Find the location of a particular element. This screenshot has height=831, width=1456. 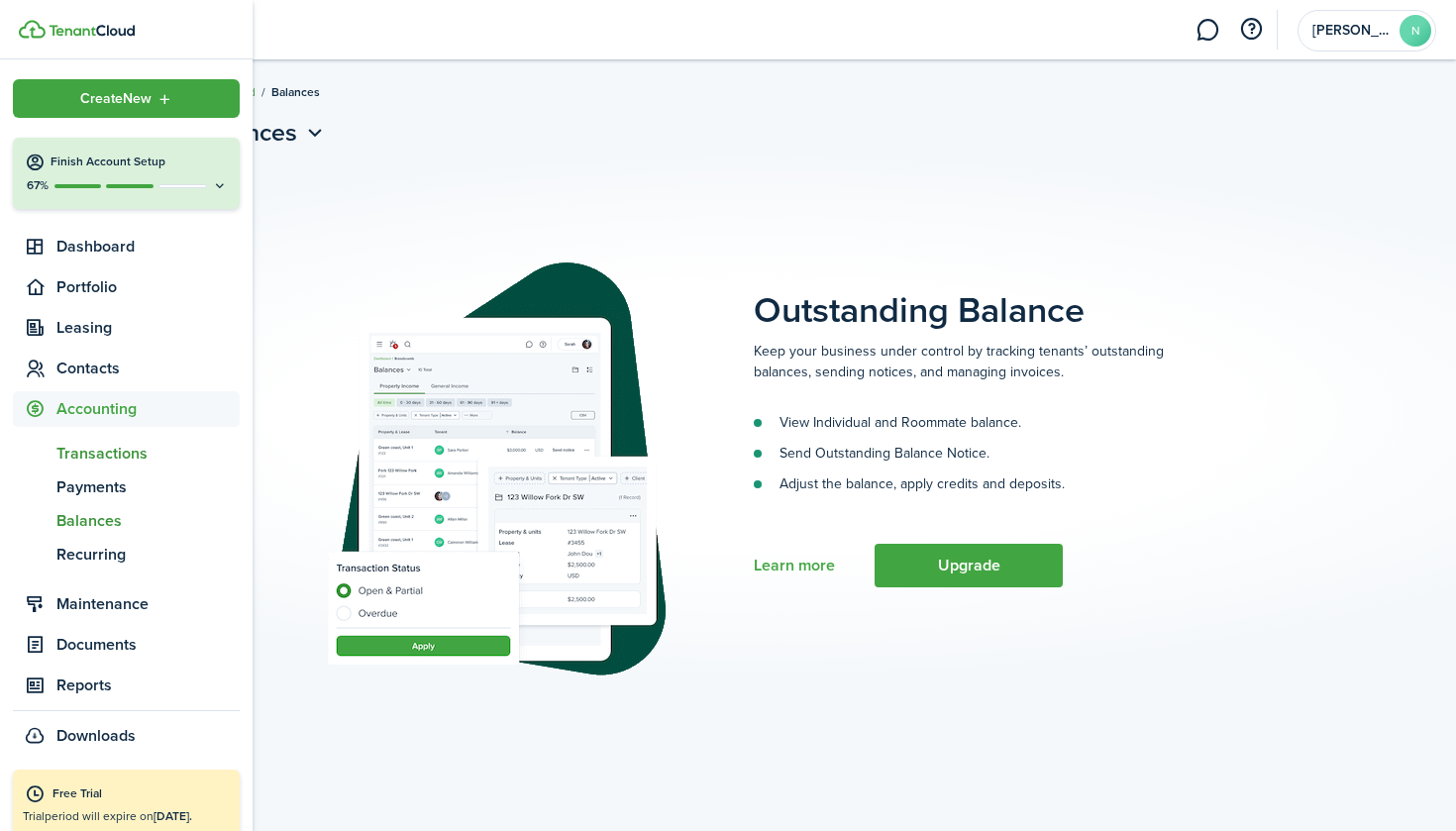

p: Trial is located at coordinates (125, 816).